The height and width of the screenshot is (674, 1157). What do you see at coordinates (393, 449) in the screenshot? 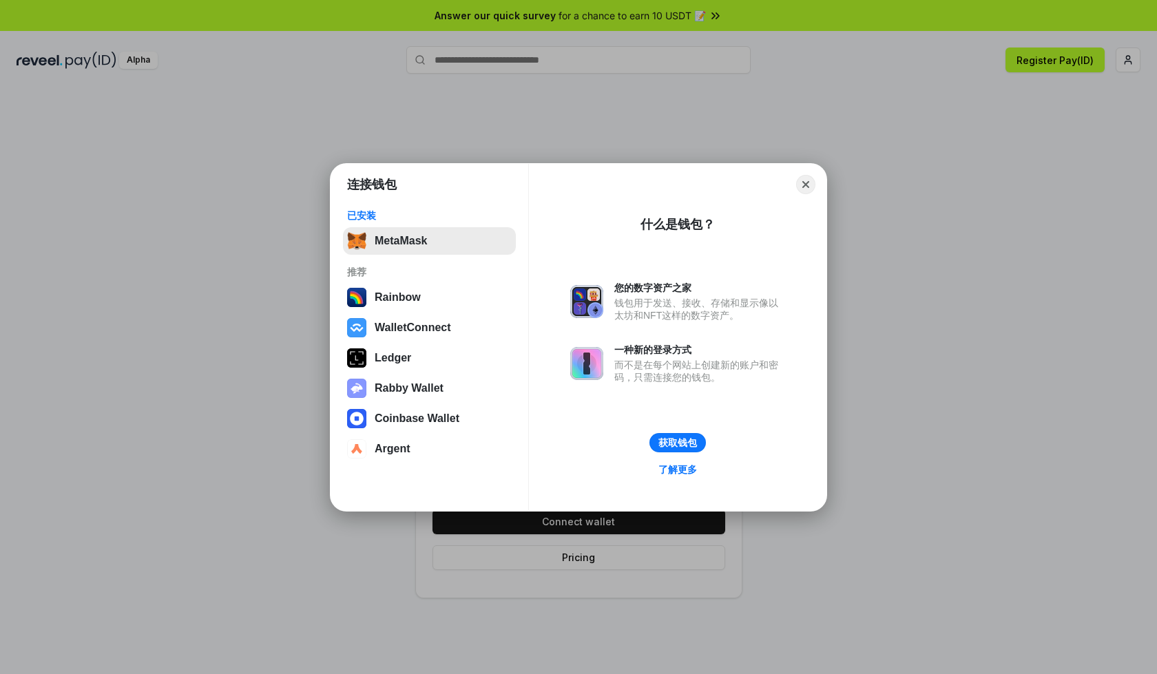
I see `div: Argent` at bounding box center [393, 449].